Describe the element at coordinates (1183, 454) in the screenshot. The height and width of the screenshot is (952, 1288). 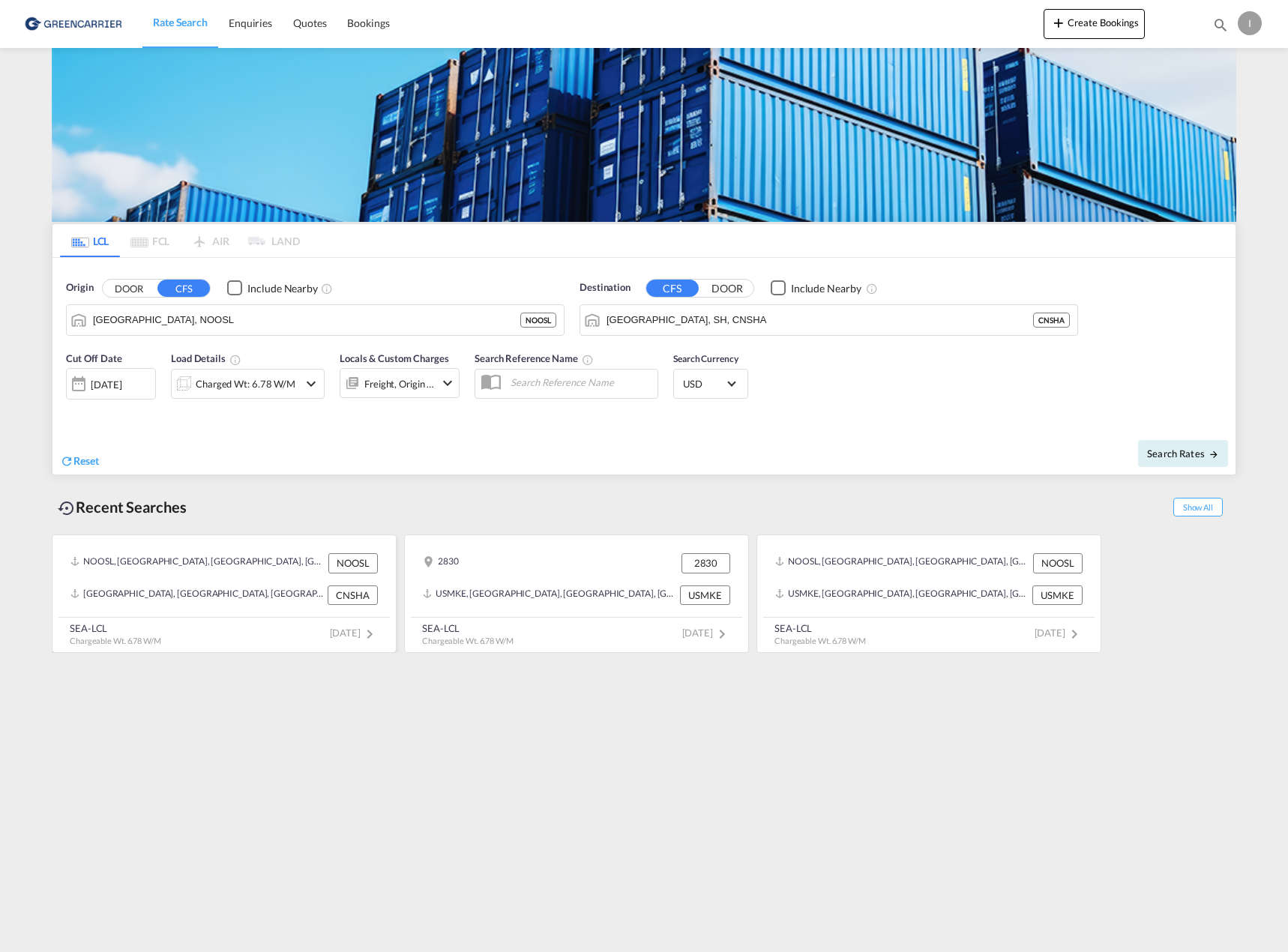
I see `button: Search Ratesicon-arrow-right` at that location.